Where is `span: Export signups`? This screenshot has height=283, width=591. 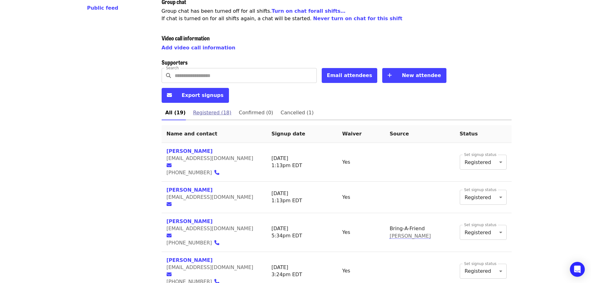 span: Export signups is located at coordinates (203, 95).